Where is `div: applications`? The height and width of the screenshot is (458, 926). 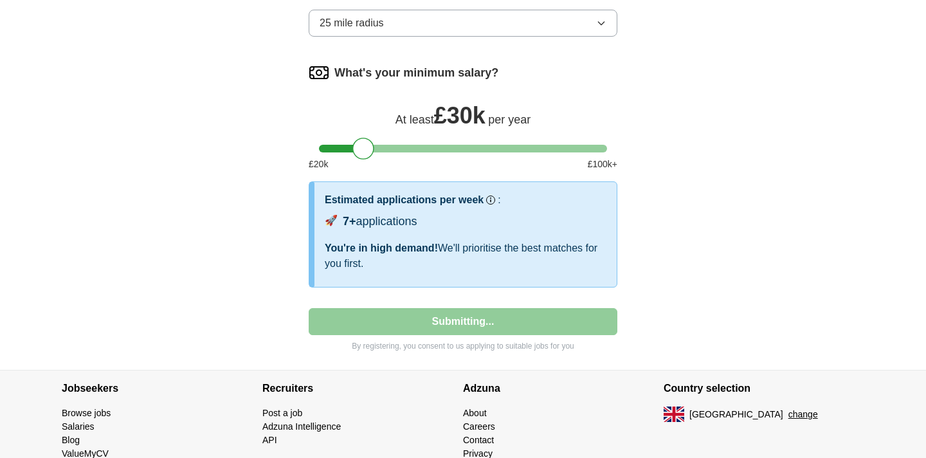
div: applications is located at coordinates (380, 221).